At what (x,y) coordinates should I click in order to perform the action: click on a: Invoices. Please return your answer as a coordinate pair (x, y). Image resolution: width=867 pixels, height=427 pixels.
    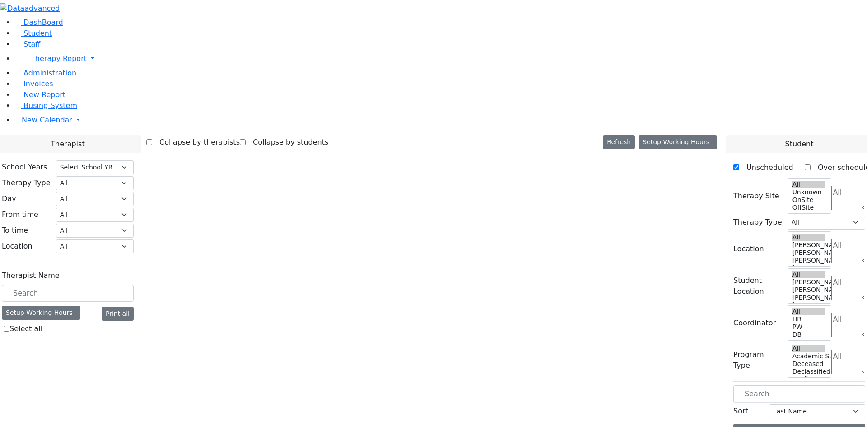
    Looking at the image, I should click on (34, 84).